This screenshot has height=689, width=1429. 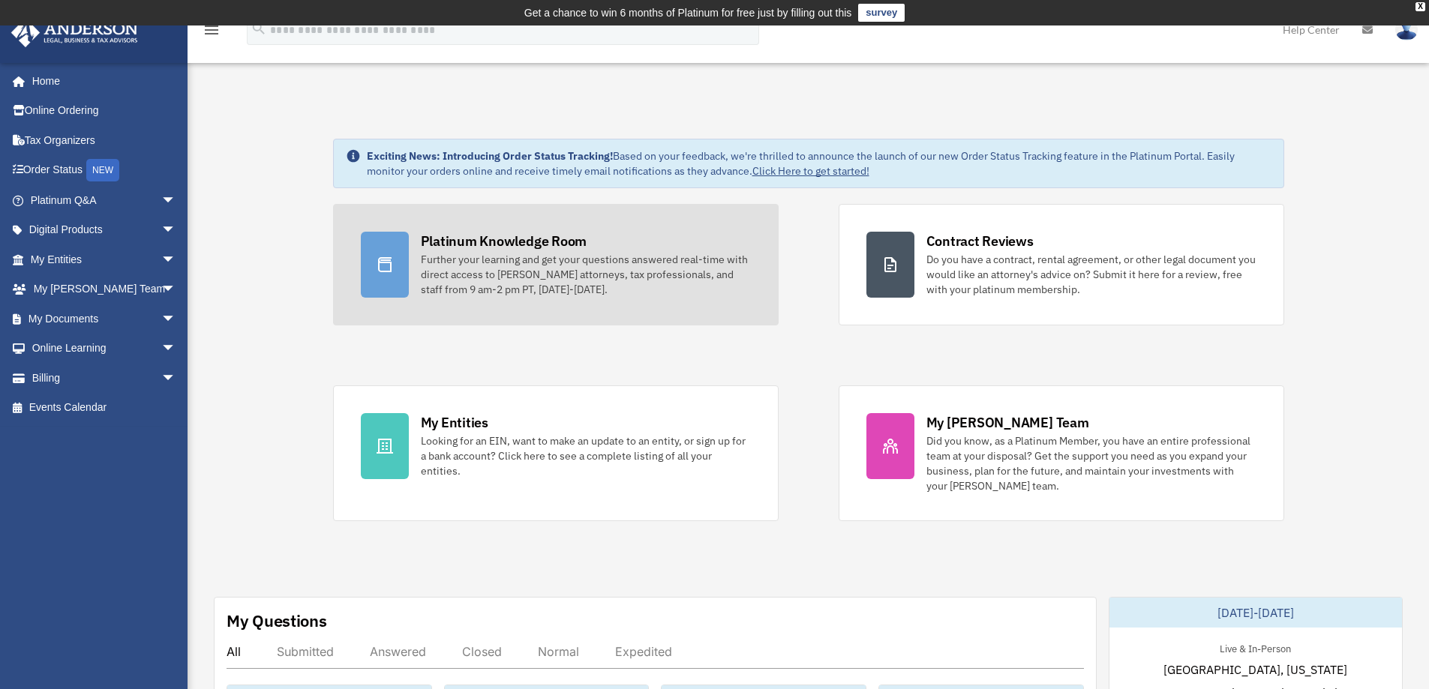 I want to click on a: My Entitiesarrow_drop_down, so click(x=104, y=259).